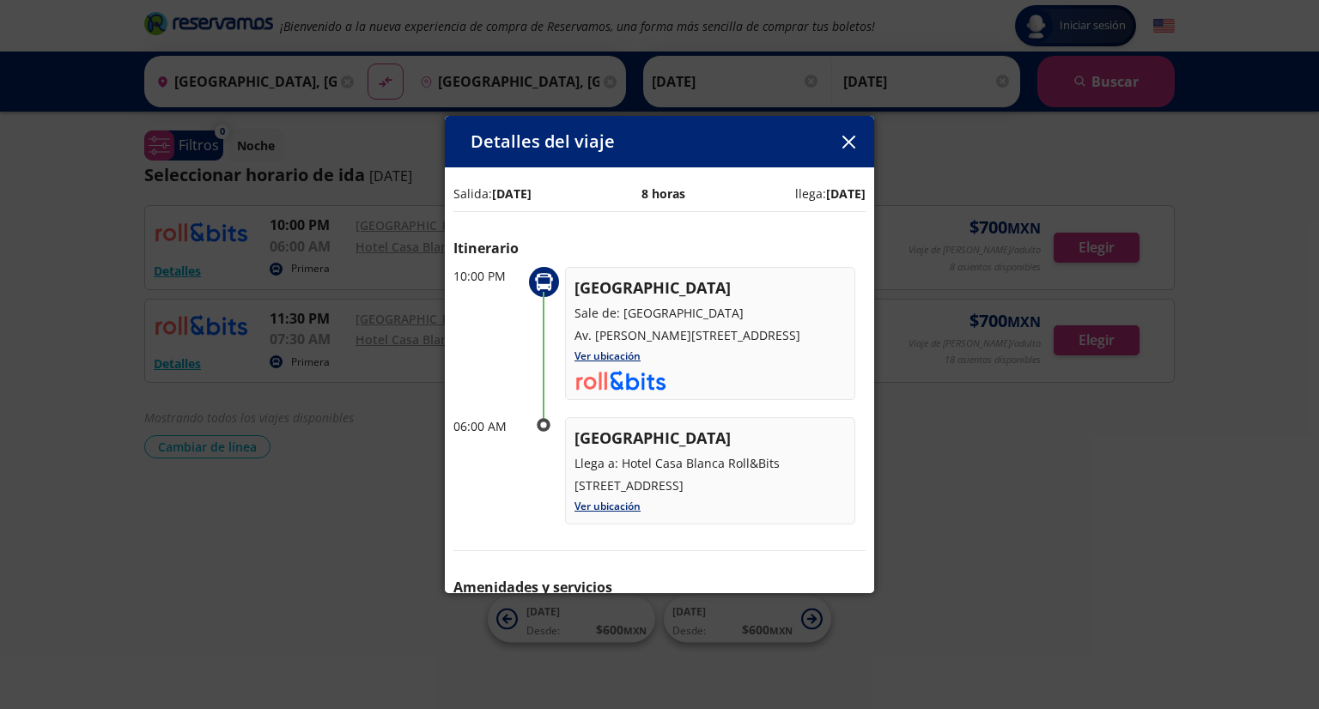  Describe the element at coordinates (710, 463) in the screenshot. I see `p: Llega a: Hotel Casa Blanca Roll&Bits` at that location.